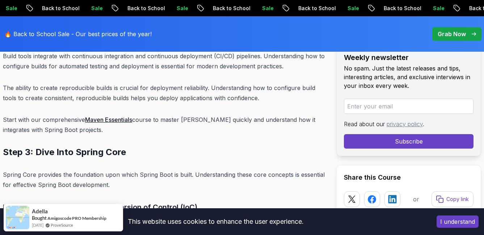 The width and height of the screenshot is (484, 235). What do you see at coordinates (163, 61) in the screenshot?
I see `p: Build tools integrate with continuous integration and continuous deployment (CI/CD) pipelines. Un...` at bounding box center [163, 61].